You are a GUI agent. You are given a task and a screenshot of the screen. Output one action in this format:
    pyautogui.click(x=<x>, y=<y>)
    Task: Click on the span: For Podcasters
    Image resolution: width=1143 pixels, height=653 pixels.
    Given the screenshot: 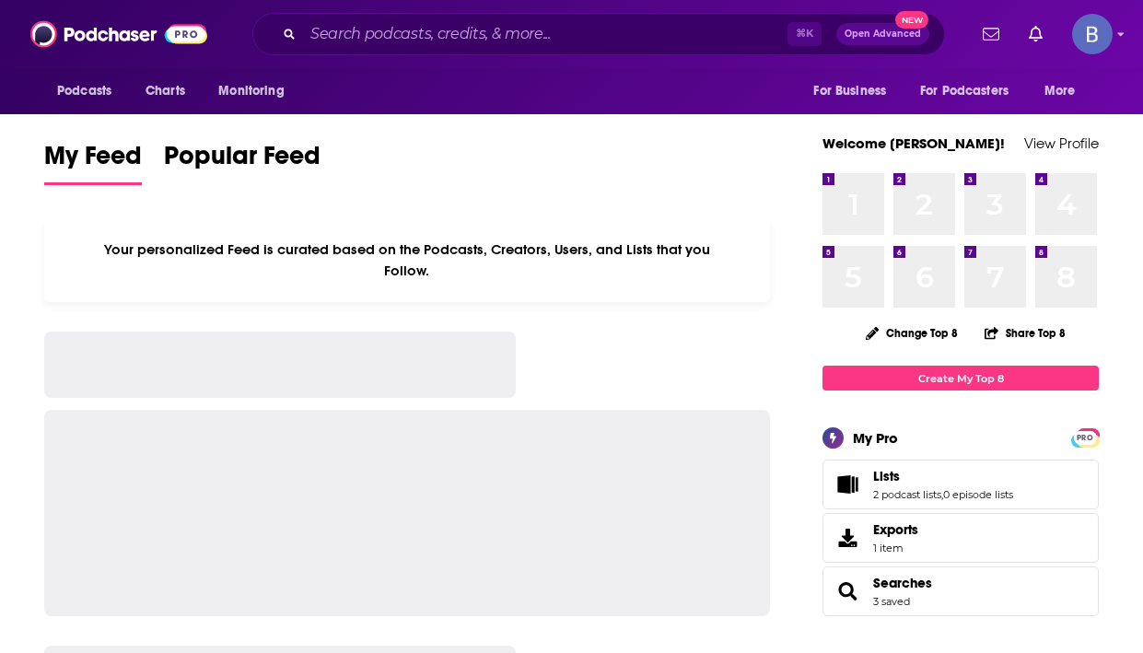 What is the action you would take?
    pyautogui.click(x=964, y=91)
    